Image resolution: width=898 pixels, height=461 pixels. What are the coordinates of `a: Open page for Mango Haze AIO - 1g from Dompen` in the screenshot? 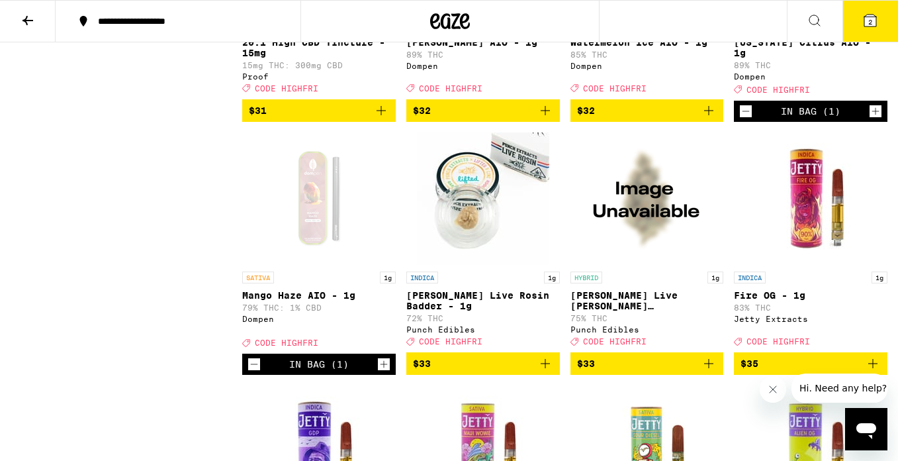 It's located at (319, 243).